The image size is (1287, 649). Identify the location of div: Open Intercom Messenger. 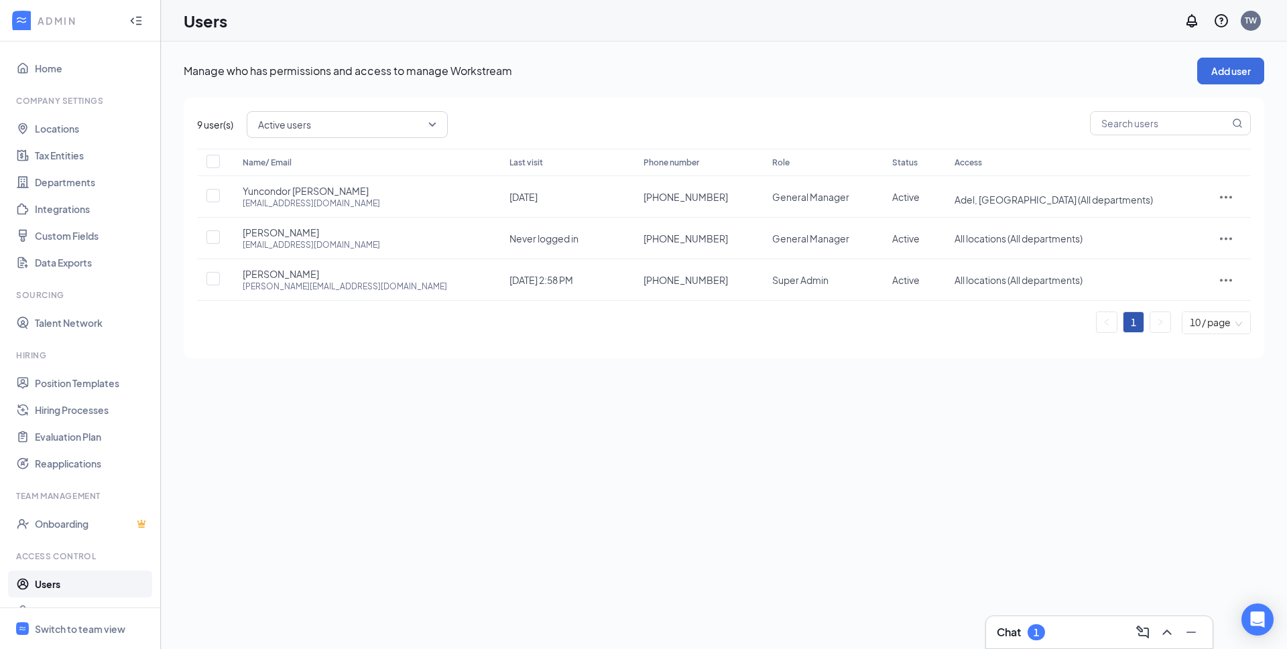
(1257, 620).